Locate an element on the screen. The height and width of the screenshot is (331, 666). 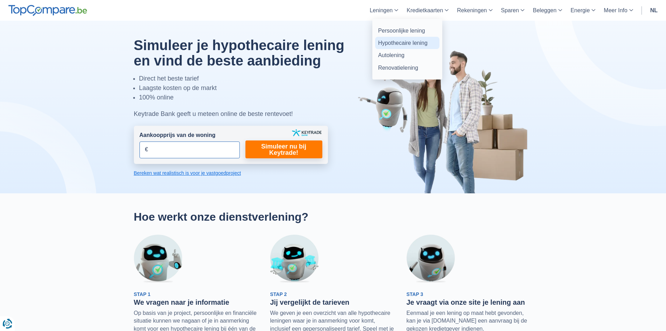
span: Stap 2 is located at coordinates (279, 294).